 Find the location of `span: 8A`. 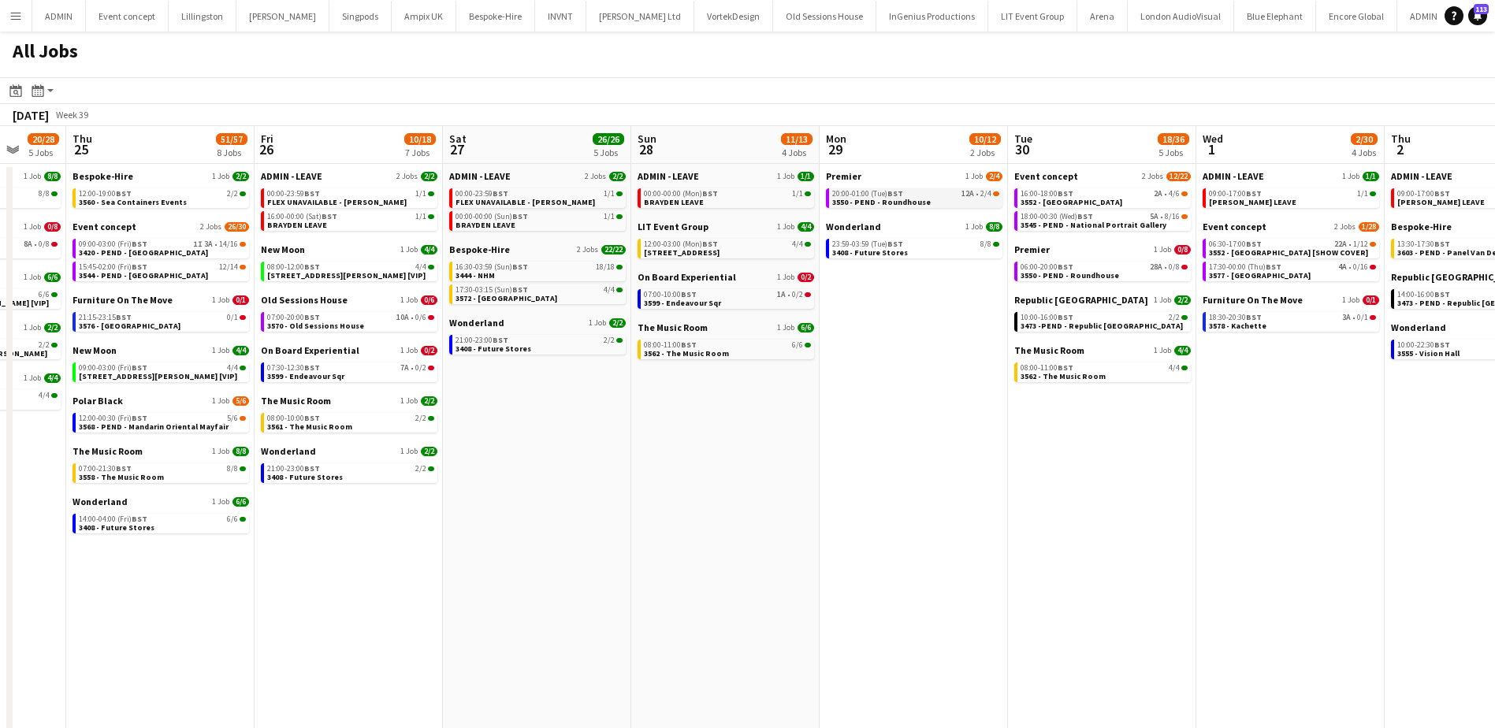

span: 8A is located at coordinates (28, 244).